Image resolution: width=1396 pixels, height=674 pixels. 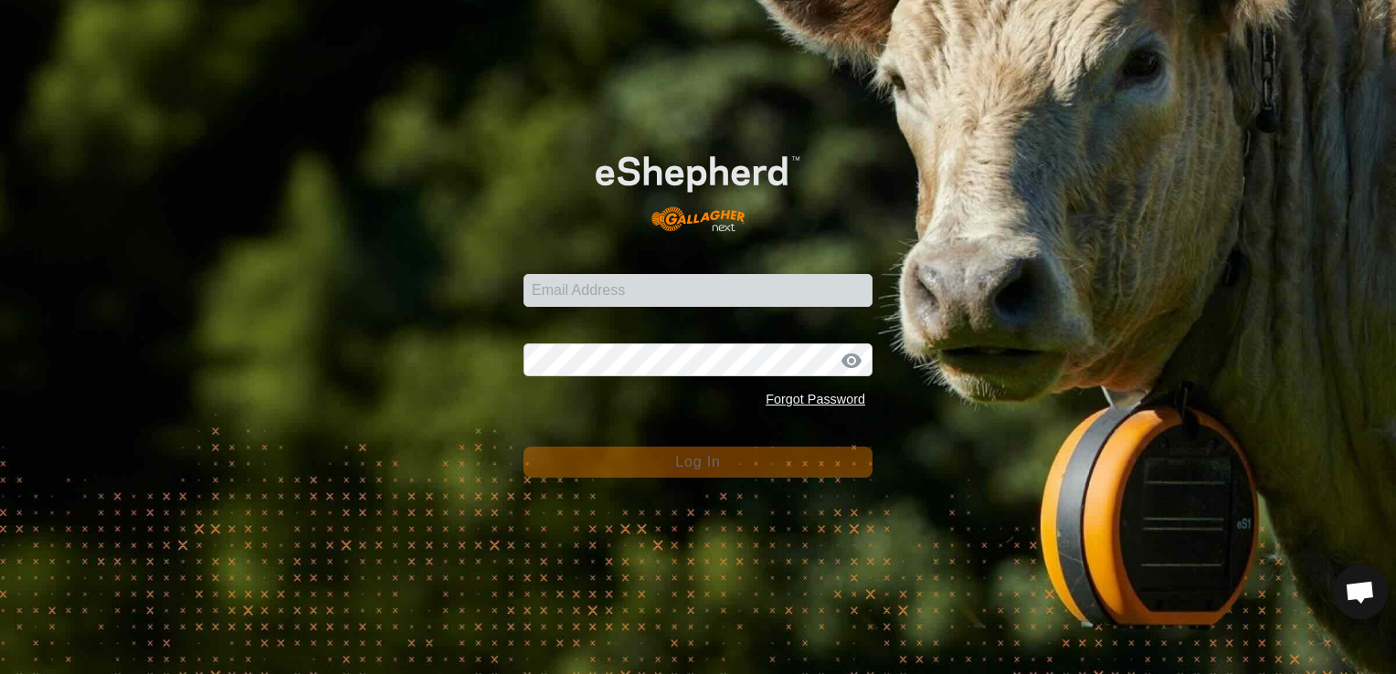 What do you see at coordinates (698, 186) in the screenshot?
I see `img: E-shepherd Logo` at bounding box center [698, 186].